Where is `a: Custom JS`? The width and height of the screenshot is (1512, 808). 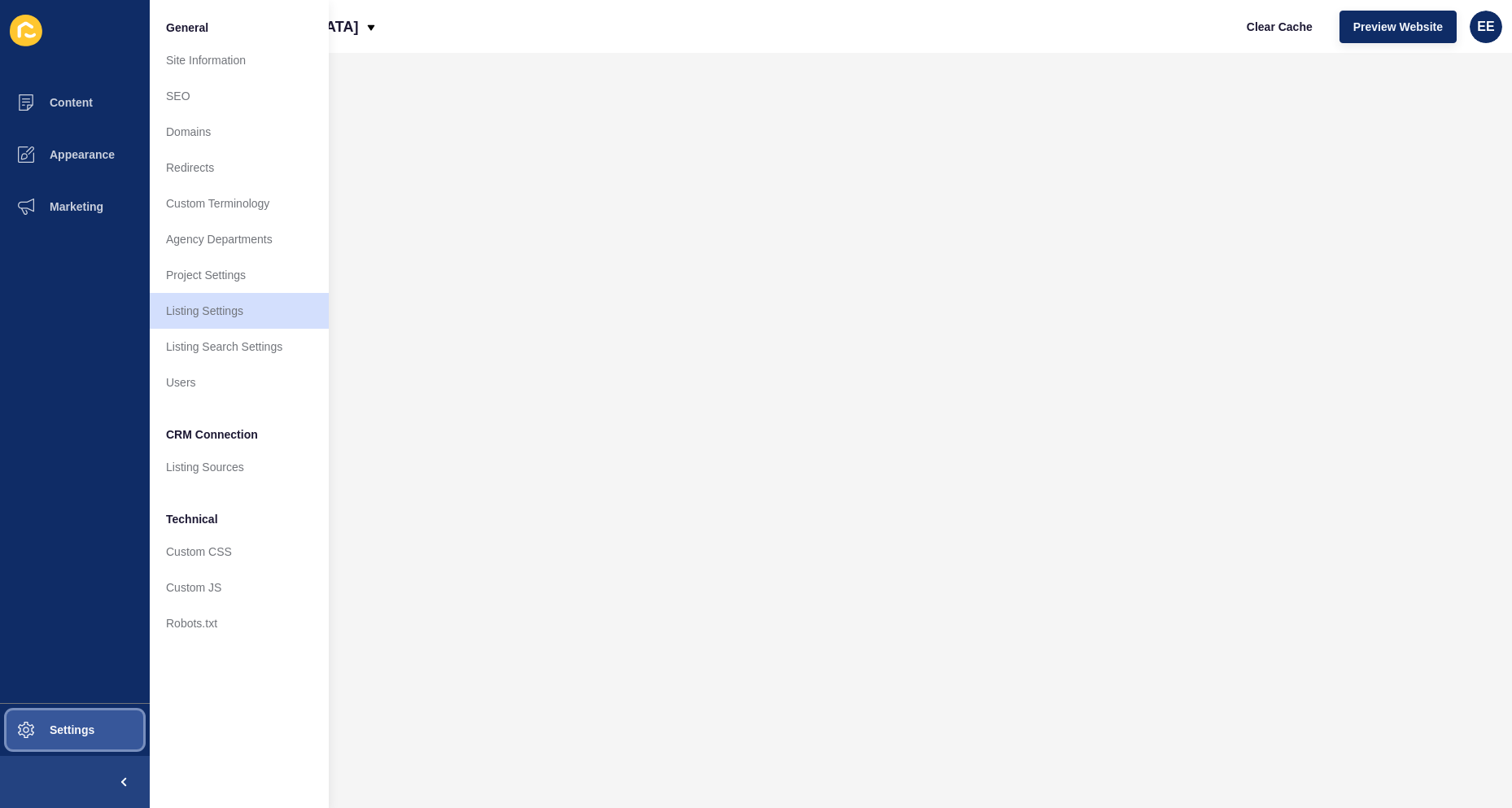 a: Custom JS is located at coordinates (239, 588).